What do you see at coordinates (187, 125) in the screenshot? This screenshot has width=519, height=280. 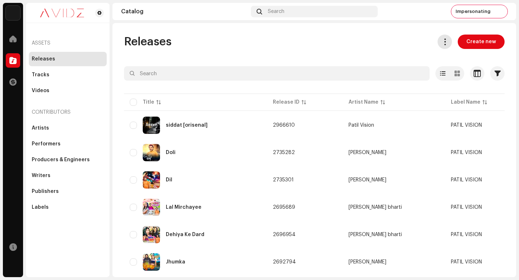 I see `div: siddat [orisenal]` at bounding box center [187, 125].